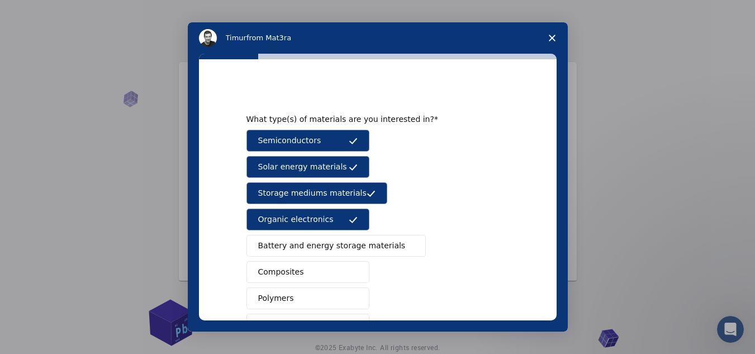  I want to click on span: Metals & Alloys, so click(288, 324).